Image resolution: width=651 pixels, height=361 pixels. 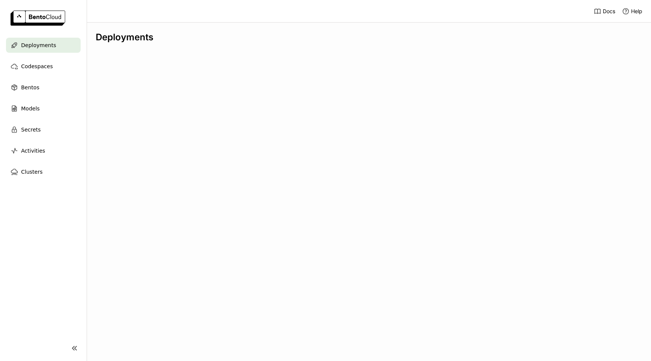 What do you see at coordinates (30, 108) in the screenshot?
I see `span: Models` at bounding box center [30, 108].